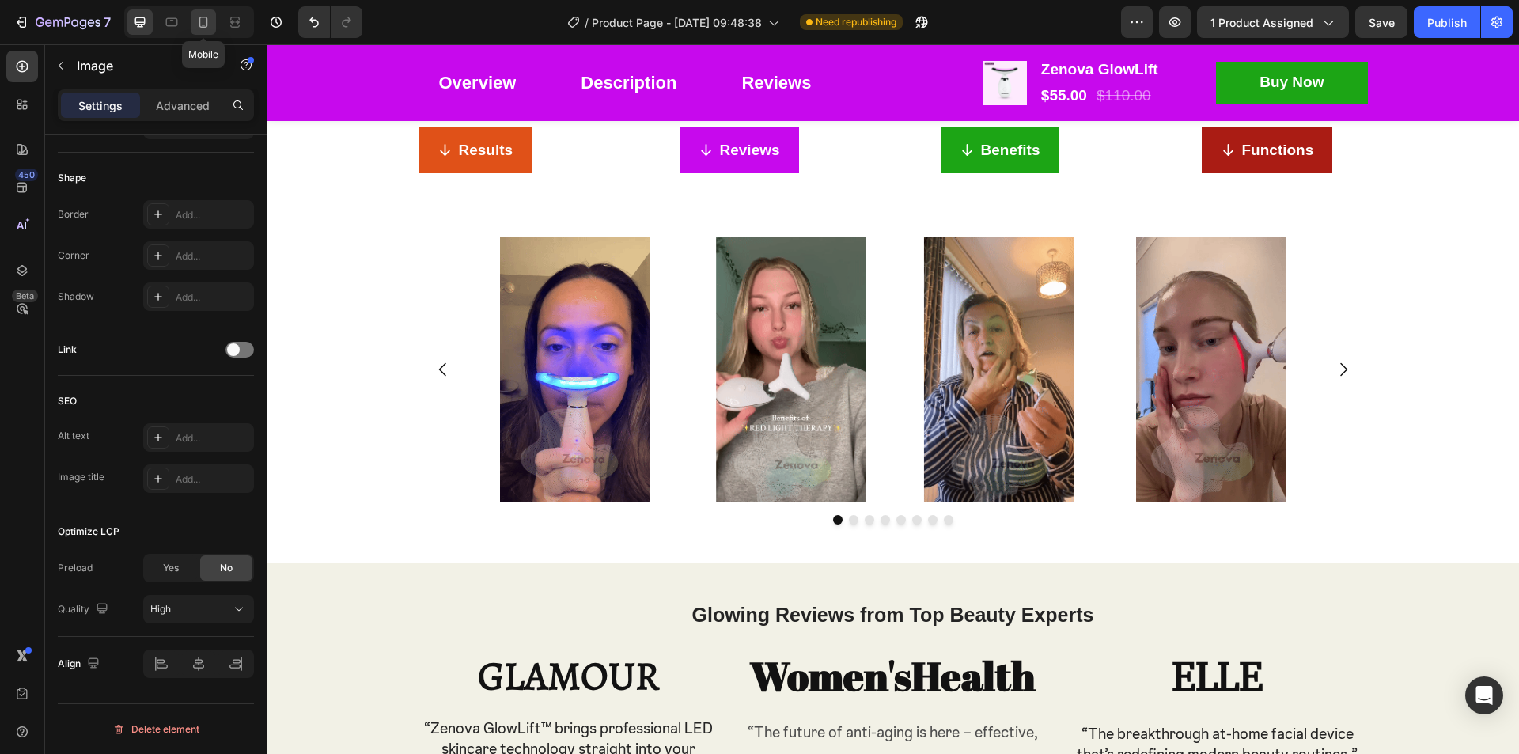 The image size is (1519, 754). I want to click on div: Reviews, so click(510, 38).